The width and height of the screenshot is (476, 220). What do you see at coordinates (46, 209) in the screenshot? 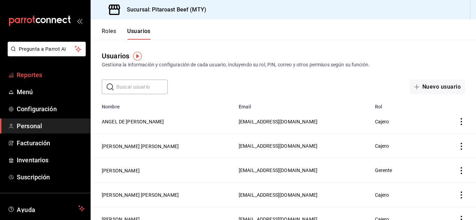
I see `span: Ayuda` at bounding box center [46, 209].